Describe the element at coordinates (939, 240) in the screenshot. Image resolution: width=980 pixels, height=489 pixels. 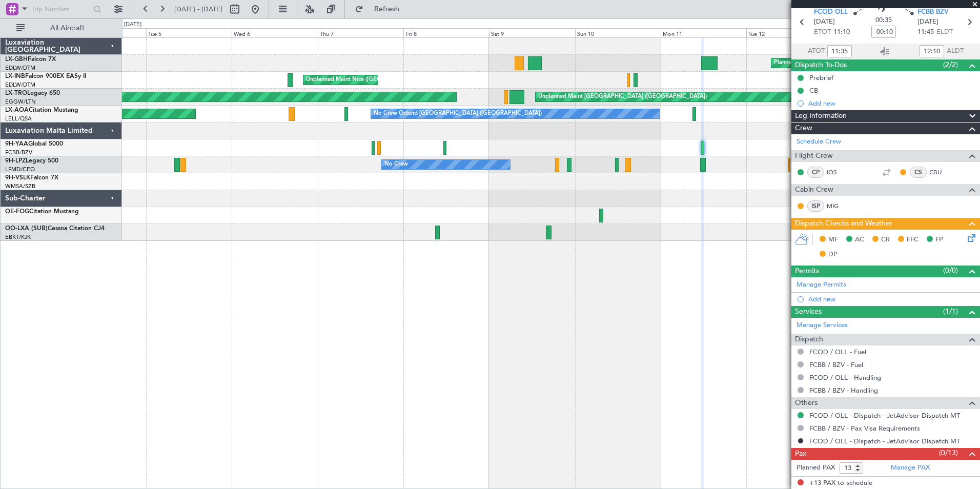
I see `span: FP` at that location.